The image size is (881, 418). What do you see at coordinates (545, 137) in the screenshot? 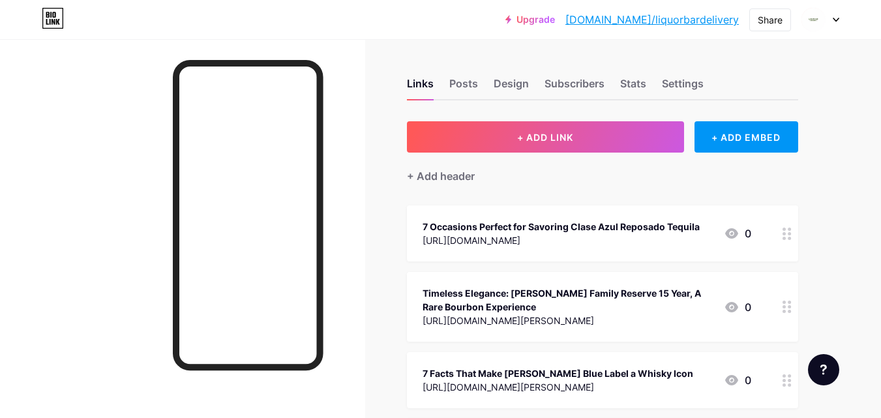
I see `span: + ADD LINK` at bounding box center [545, 137].